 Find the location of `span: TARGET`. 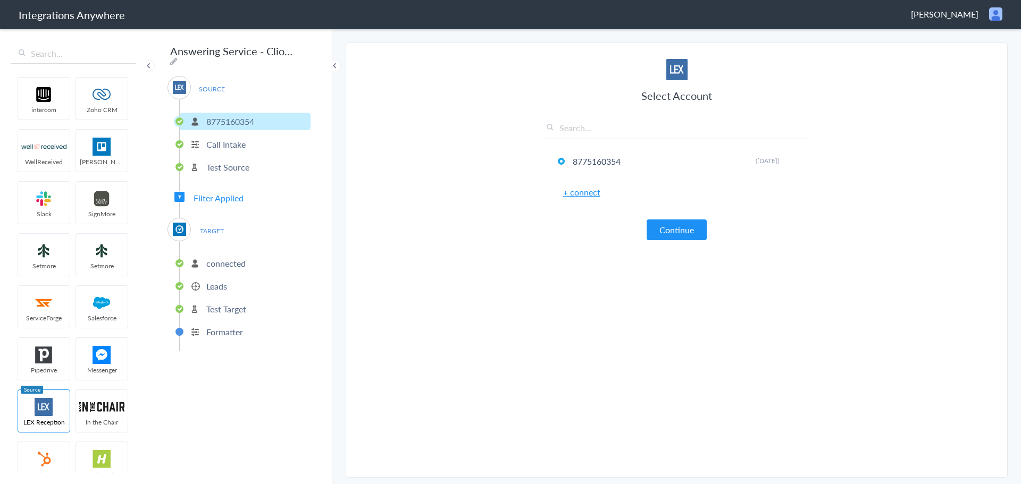

span: TARGET is located at coordinates (212, 231).